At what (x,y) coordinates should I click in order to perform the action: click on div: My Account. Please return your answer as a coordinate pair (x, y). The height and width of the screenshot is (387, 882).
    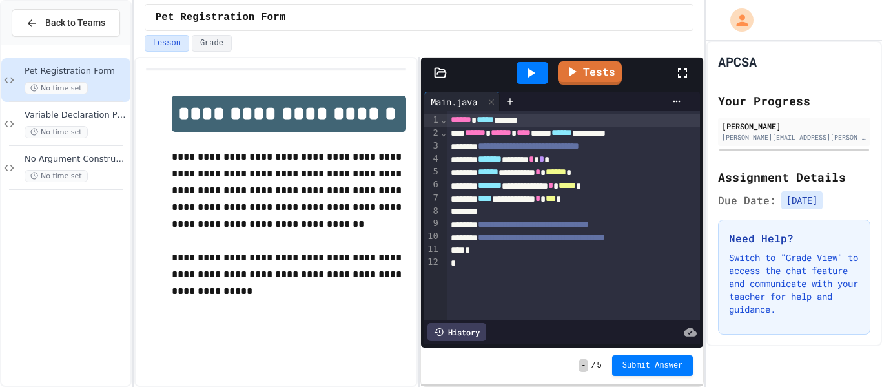
    Looking at the image, I should click on (737, 20).